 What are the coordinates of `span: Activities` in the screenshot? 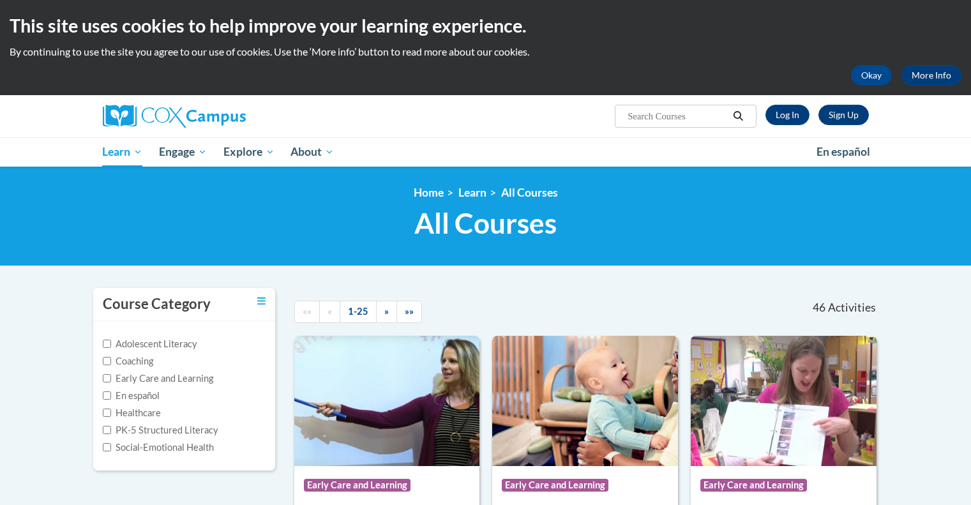 It's located at (852, 308).